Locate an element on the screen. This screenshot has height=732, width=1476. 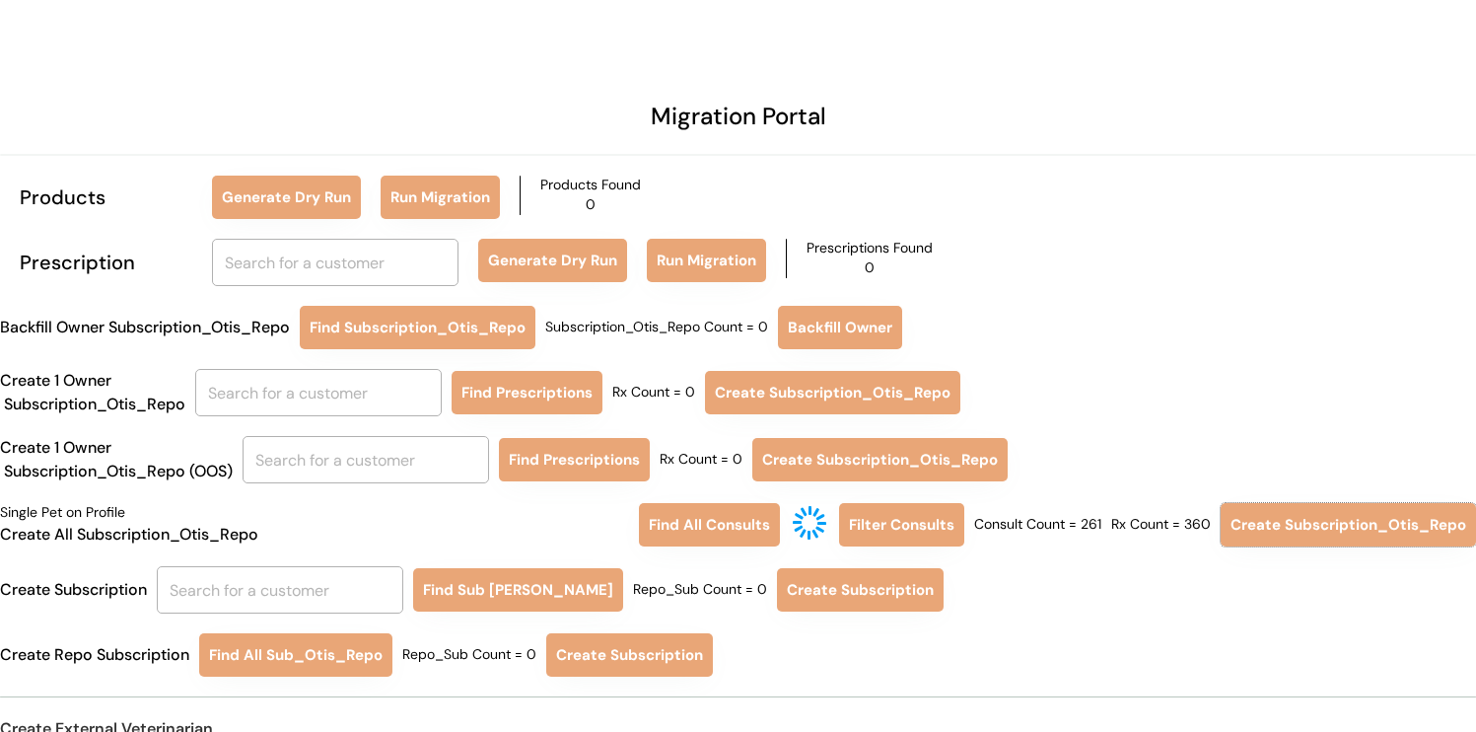
div: Migration Portal is located at coordinates (739, 116).